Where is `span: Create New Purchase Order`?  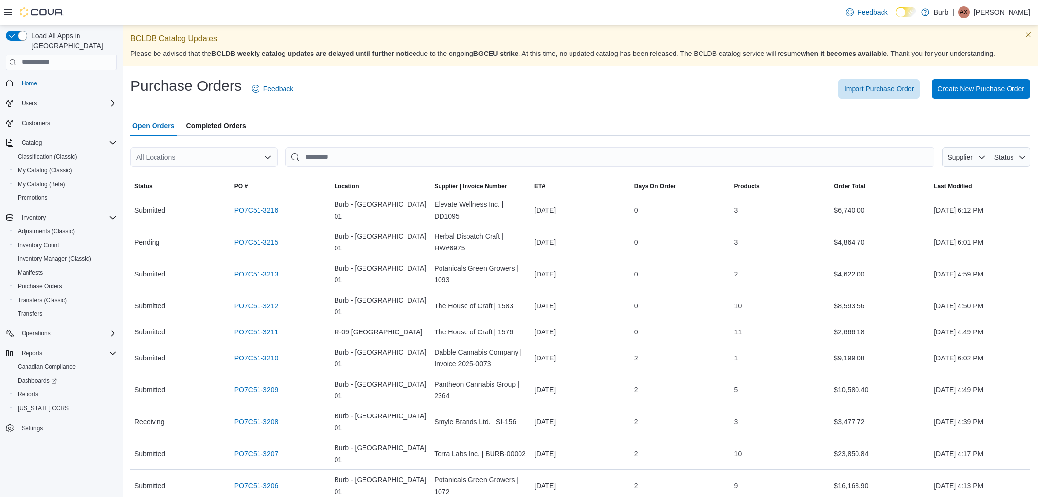 span: Create New Purchase Order is located at coordinates (981, 89).